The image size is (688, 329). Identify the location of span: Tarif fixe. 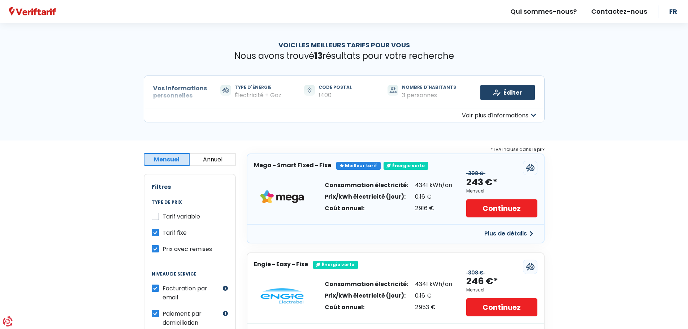
(174, 233).